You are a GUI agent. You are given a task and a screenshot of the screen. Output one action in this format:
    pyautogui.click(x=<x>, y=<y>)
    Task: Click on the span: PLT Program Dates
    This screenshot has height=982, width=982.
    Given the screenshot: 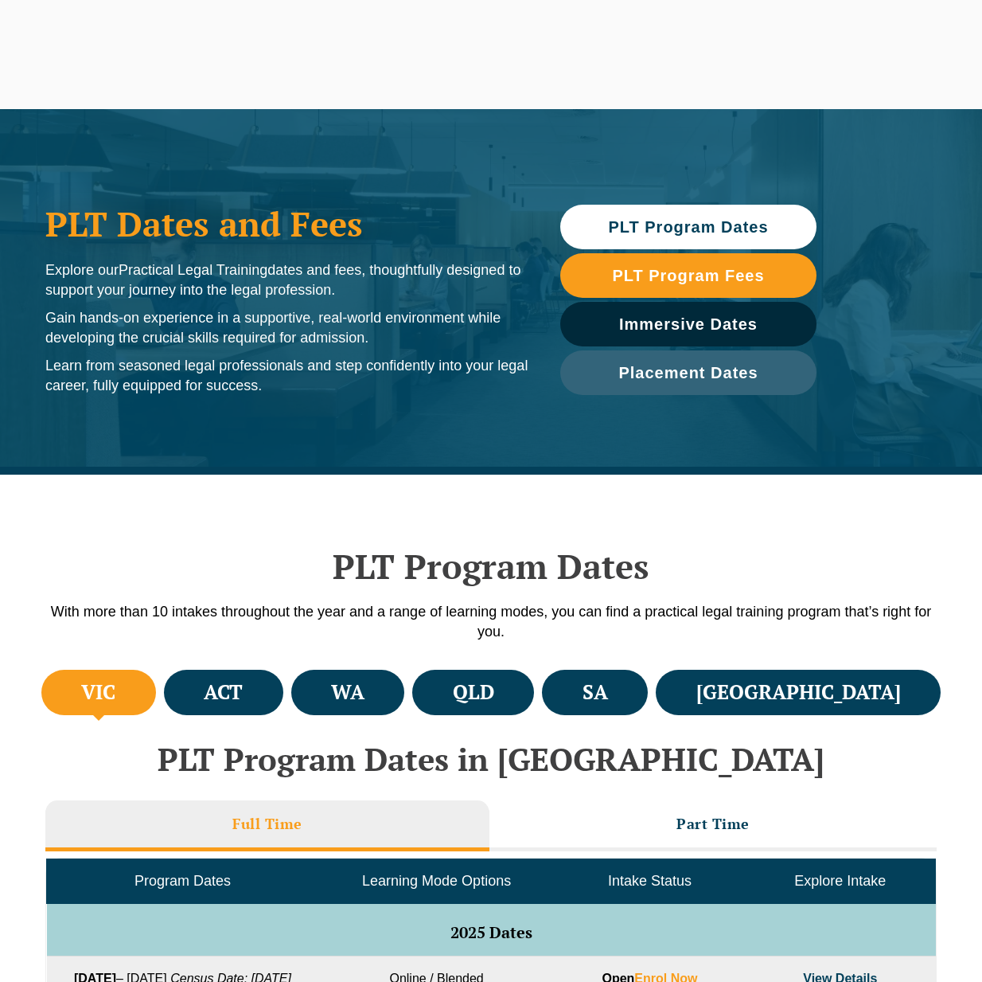 What is the action you would take?
    pyautogui.click(x=688, y=227)
    